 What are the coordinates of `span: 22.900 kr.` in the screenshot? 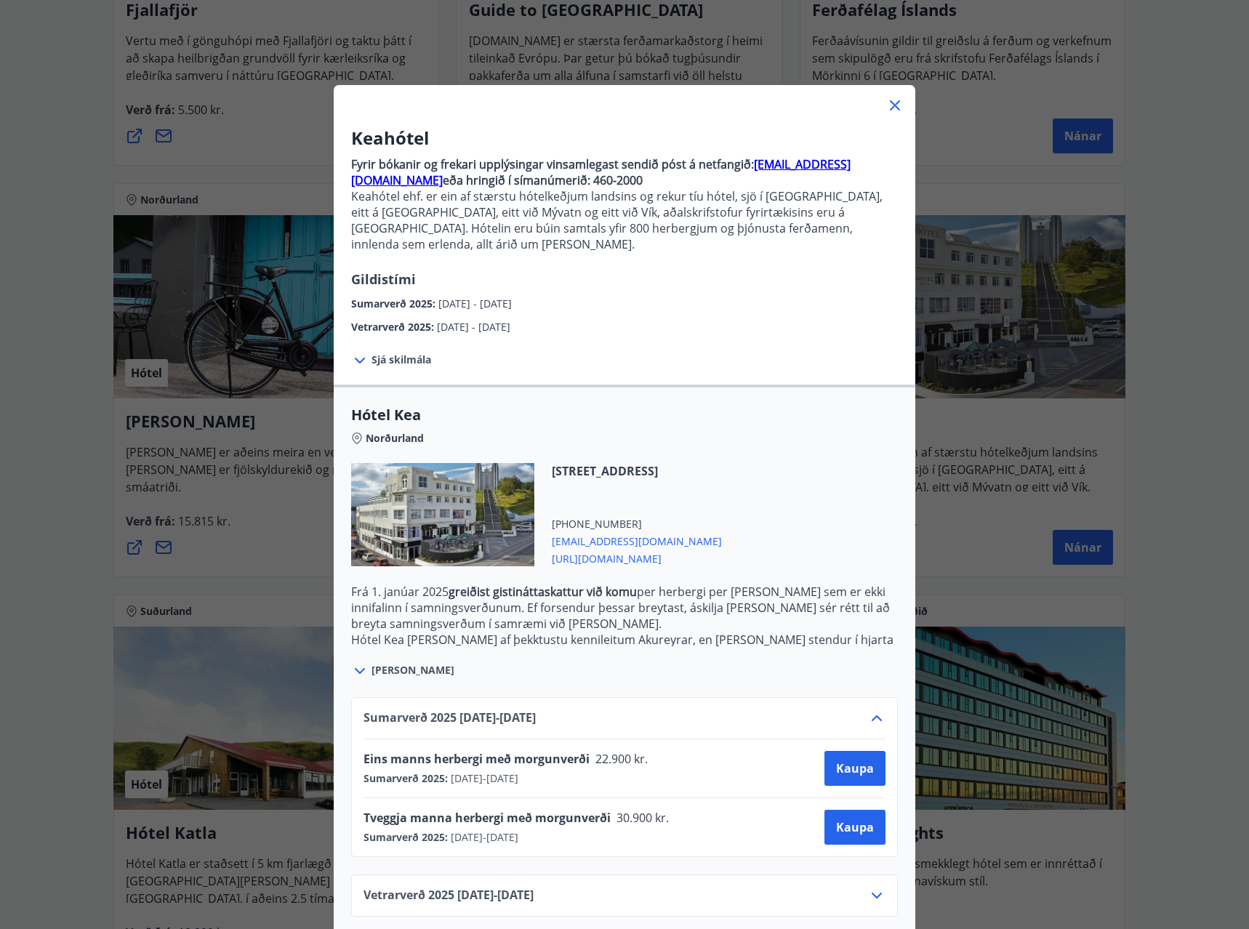 It's located at (620, 759).